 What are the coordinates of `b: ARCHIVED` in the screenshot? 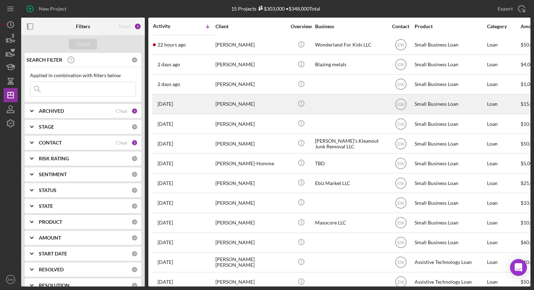 It's located at (51, 111).